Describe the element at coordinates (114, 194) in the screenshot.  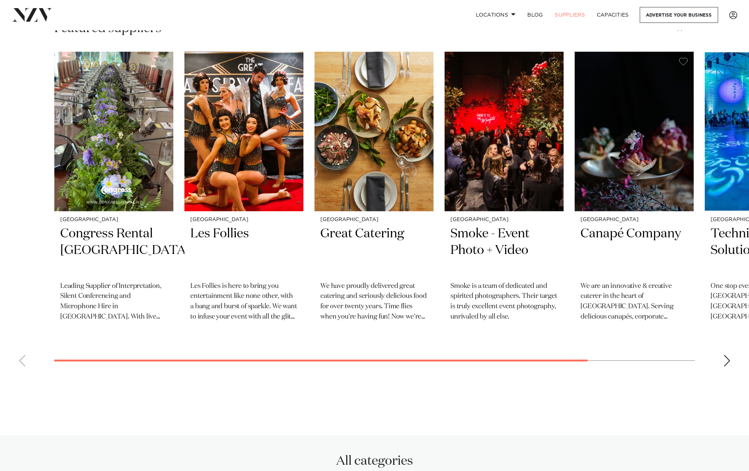
I see `swiper-slide: 1 / 6` at that location.